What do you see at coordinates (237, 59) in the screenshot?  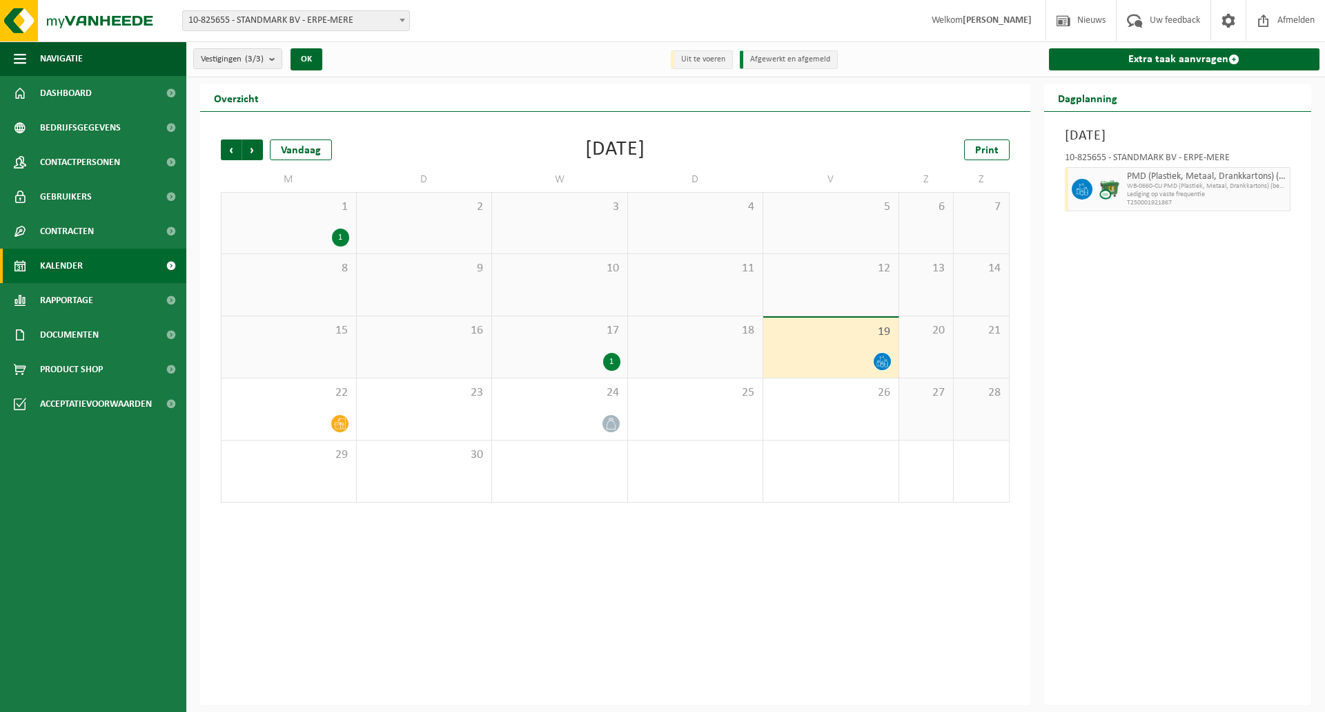 I see `button: Vestigingen(3/3)` at bounding box center [237, 59].